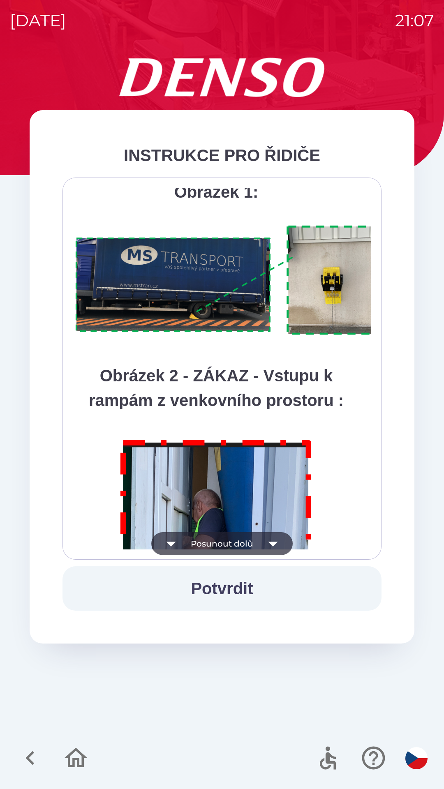 The height and width of the screenshot is (789, 444). I want to click on button: Posunout dolů, so click(222, 544).